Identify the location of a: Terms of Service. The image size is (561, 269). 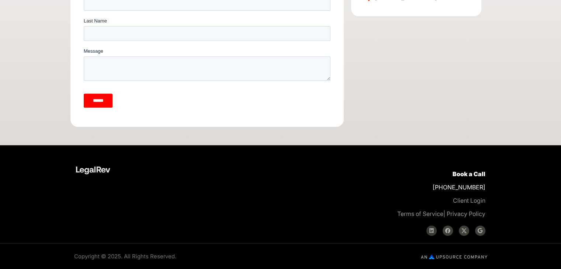
(420, 214).